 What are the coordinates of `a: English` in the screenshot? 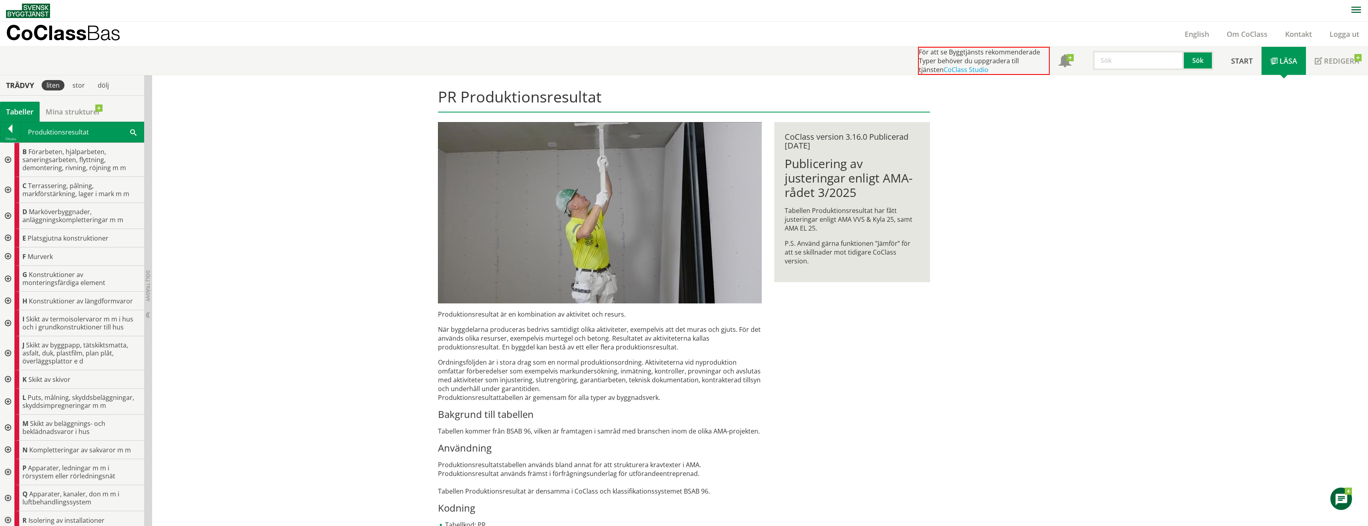 It's located at (1197, 34).